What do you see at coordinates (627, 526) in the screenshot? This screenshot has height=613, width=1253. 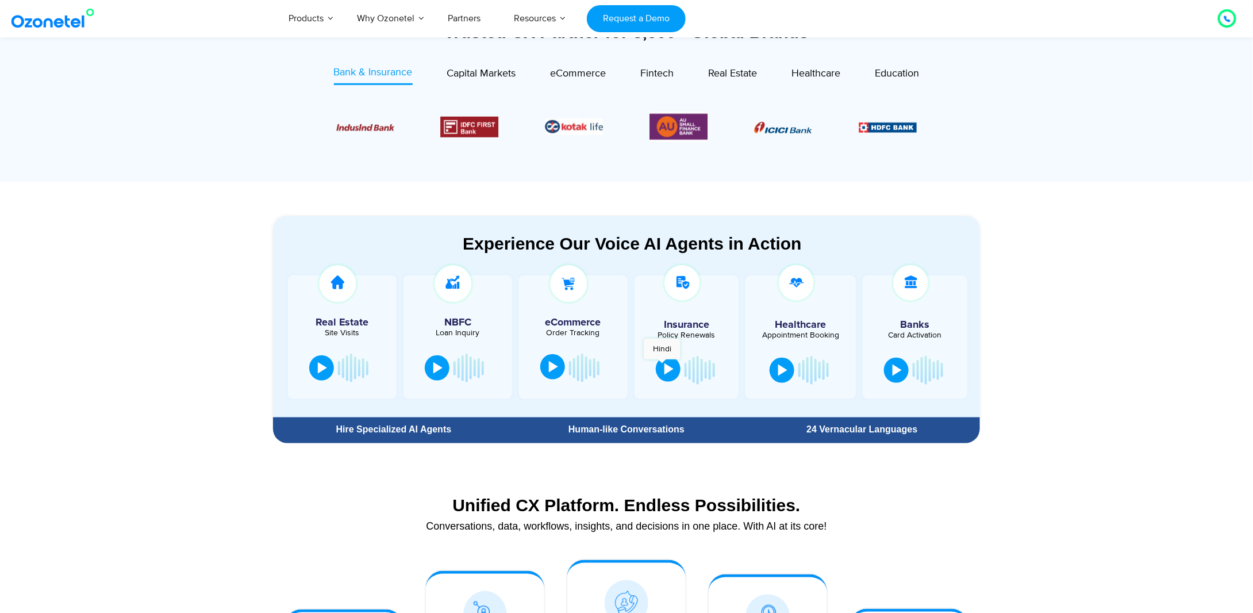 I see `div: Conversations, data, workflows, insights, and decisions in one place. With AI at its core!` at bounding box center [627, 526].